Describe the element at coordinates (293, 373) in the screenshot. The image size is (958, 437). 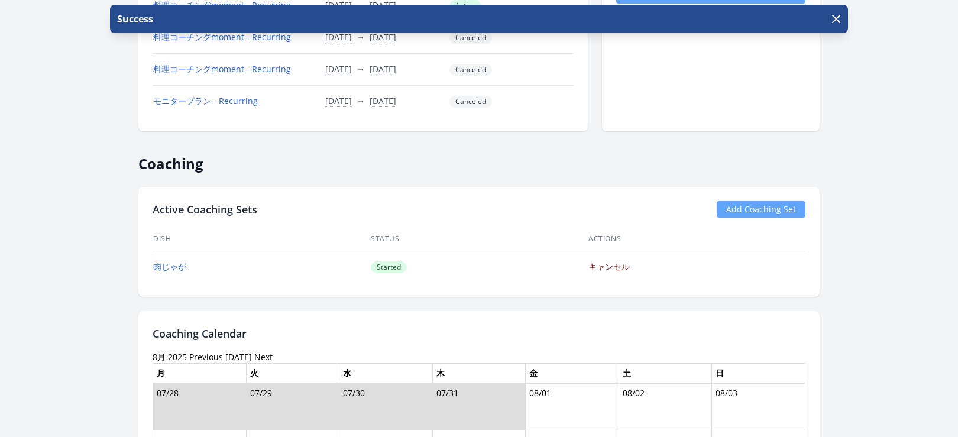
I see `th: 火` at that location.